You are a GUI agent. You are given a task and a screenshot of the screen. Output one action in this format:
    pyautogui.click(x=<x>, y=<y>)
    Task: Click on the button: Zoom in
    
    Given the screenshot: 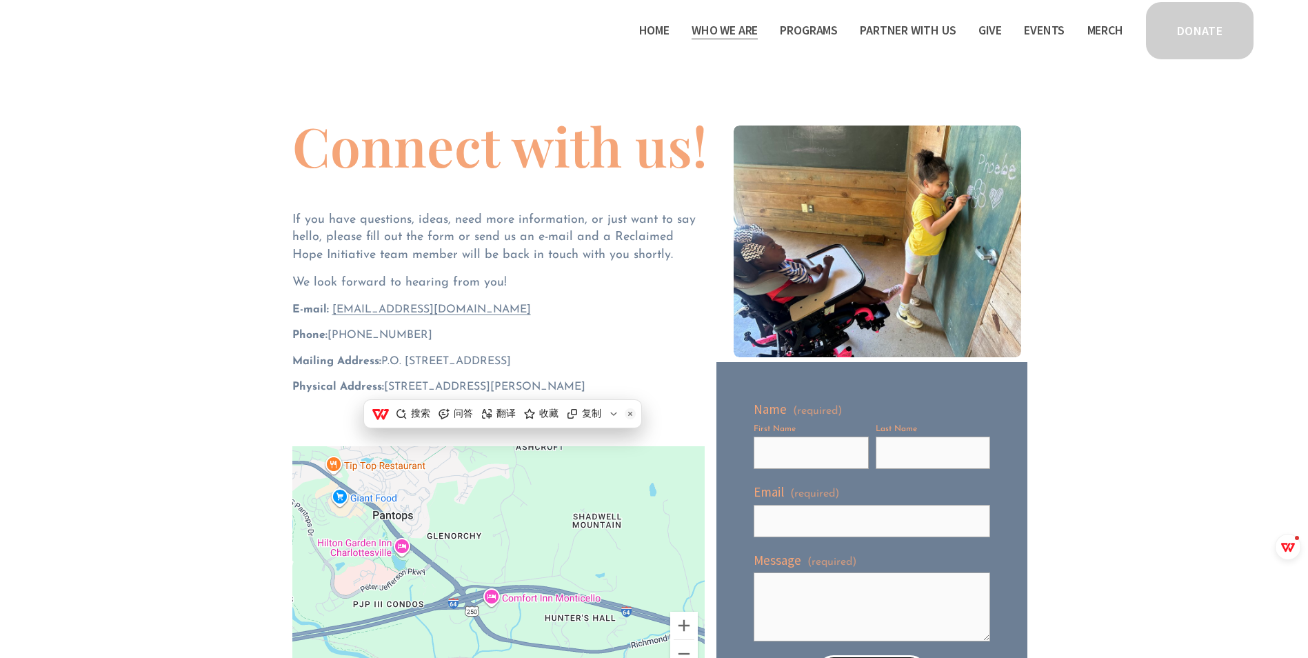 What is the action you would take?
    pyautogui.click(x=684, y=625)
    